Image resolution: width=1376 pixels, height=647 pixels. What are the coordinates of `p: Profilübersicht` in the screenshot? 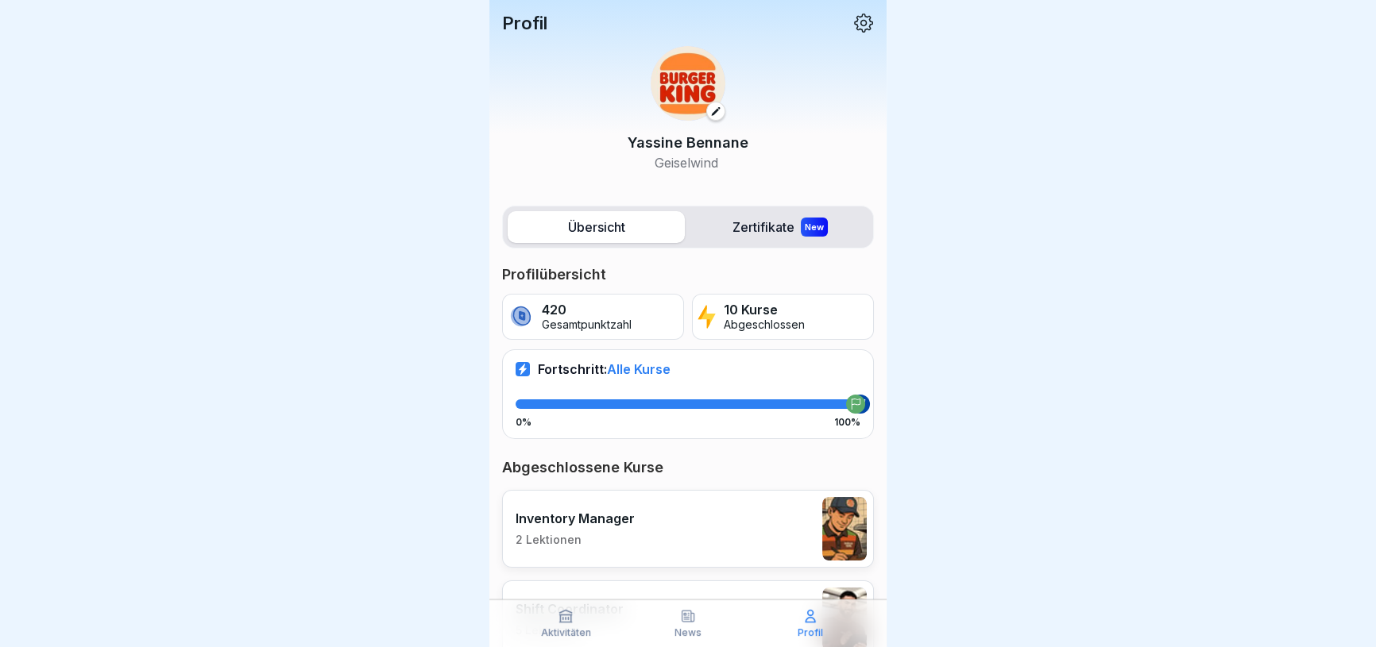 It's located at (688, 275).